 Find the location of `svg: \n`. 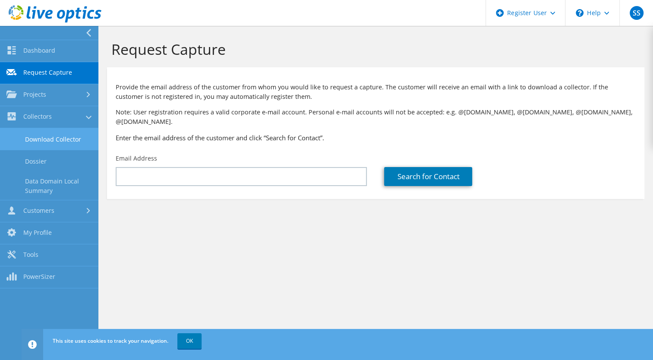

svg: \n is located at coordinates (580, 13).